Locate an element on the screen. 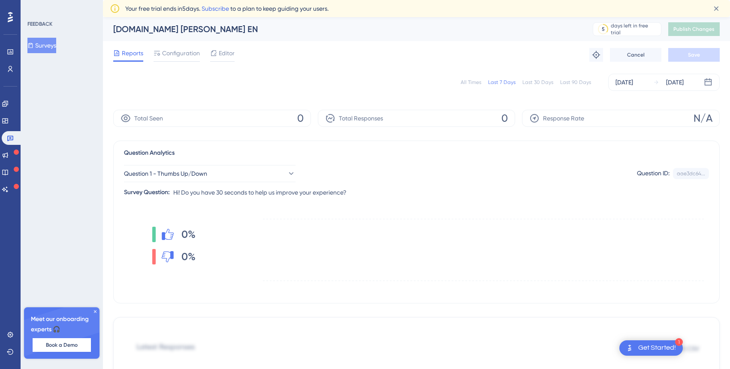 The width and height of the screenshot is (730, 369). span: Response Rate is located at coordinates (564, 118).